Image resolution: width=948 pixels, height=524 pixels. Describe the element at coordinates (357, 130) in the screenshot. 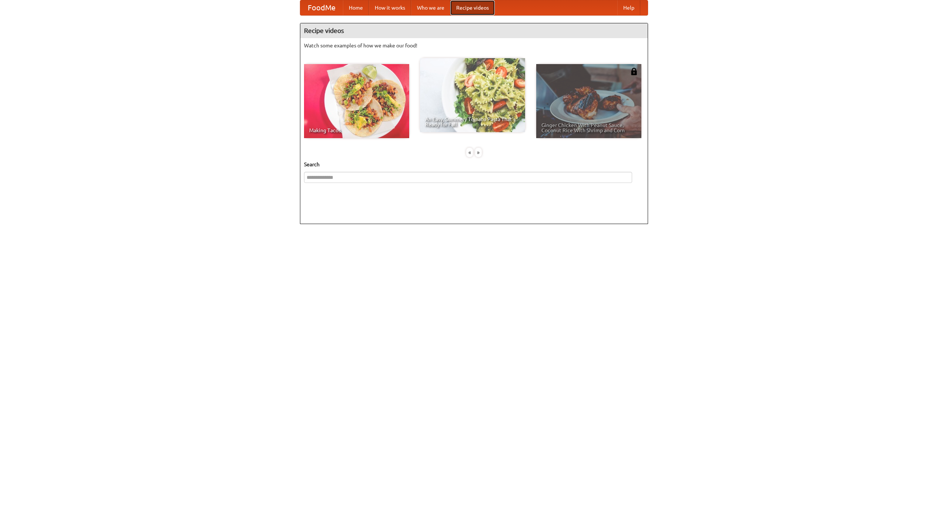

I see `span: Making Tacos` at that location.